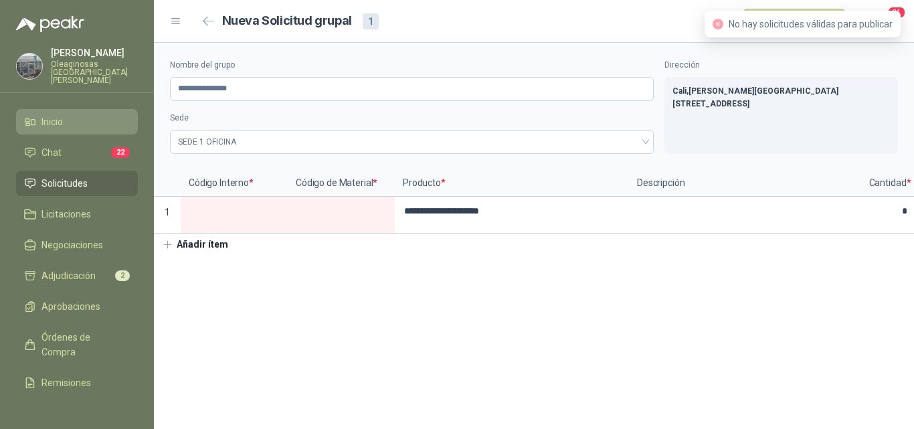 The image size is (914, 429). What do you see at coordinates (68, 276) in the screenshot?
I see `span: Adjudicación` at bounding box center [68, 276].